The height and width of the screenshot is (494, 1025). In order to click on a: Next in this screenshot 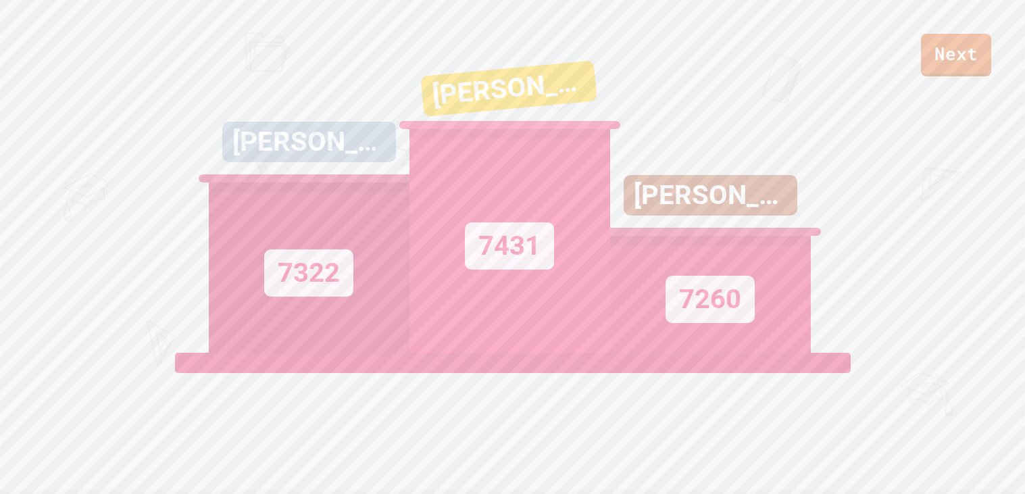, I will do `click(956, 55)`.